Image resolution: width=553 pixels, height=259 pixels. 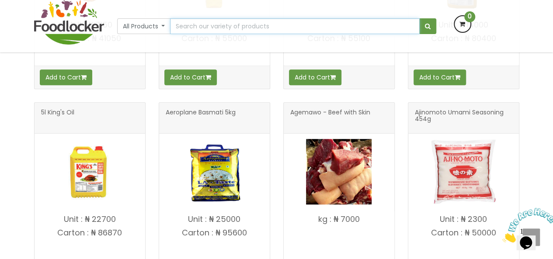 I want to click on p: Unit : ₦ 25000, so click(x=214, y=220).